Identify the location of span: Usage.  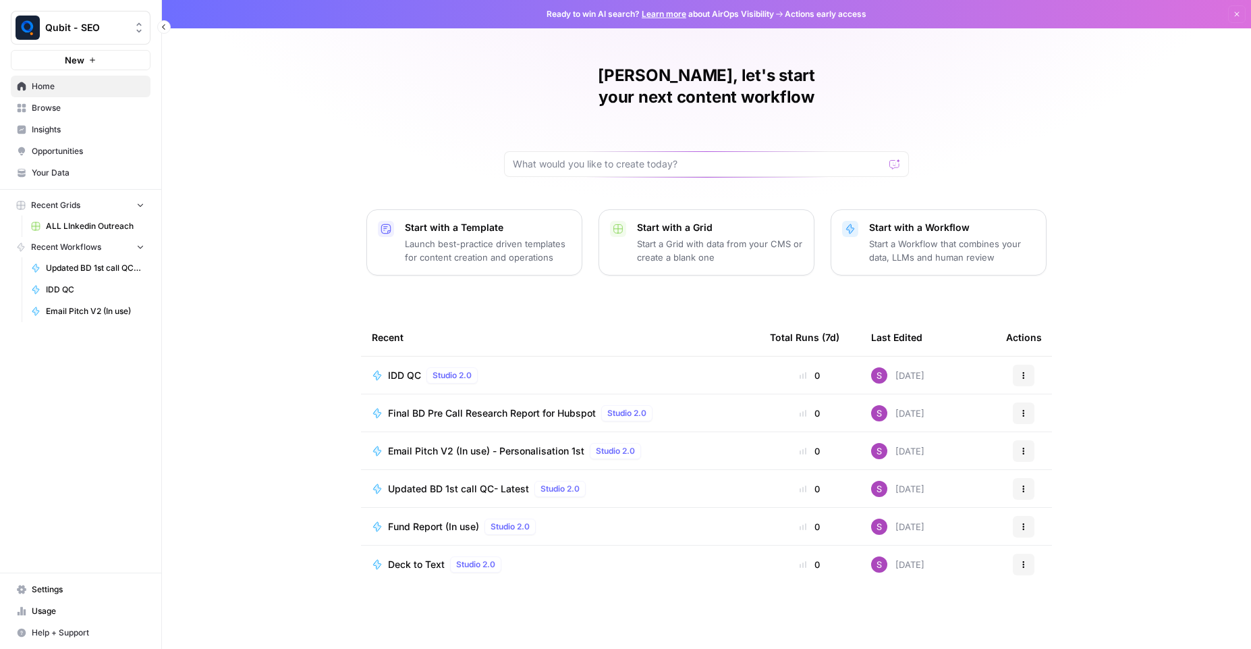
(88, 611).